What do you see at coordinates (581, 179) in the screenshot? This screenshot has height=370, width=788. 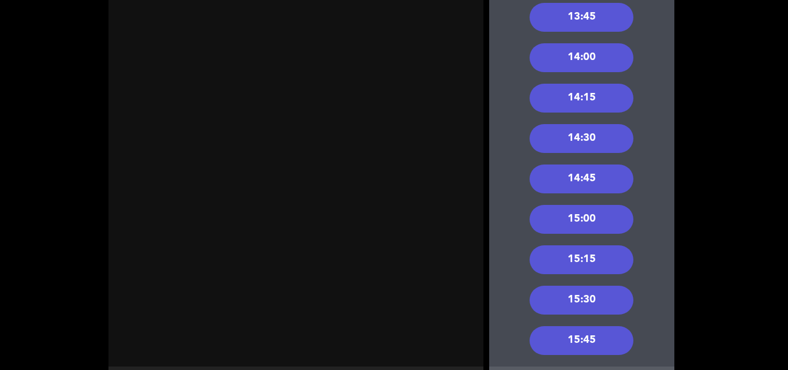 I see `div: 14:45` at bounding box center [581, 179].